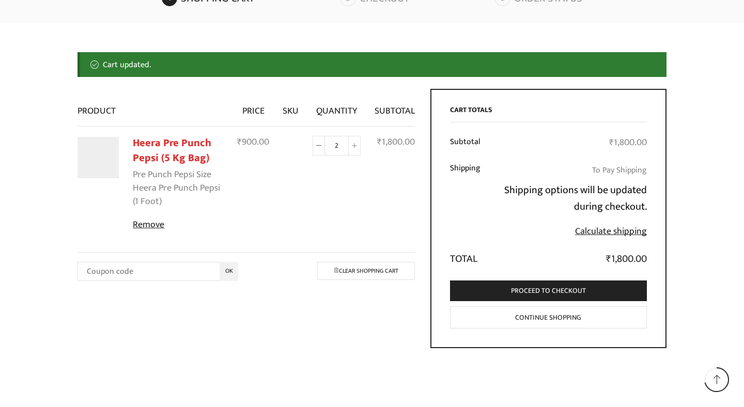  What do you see at coordinates (611, 231) in the screenshot?
I see `a: Calculate shipping` at bounding box center [611, 231].